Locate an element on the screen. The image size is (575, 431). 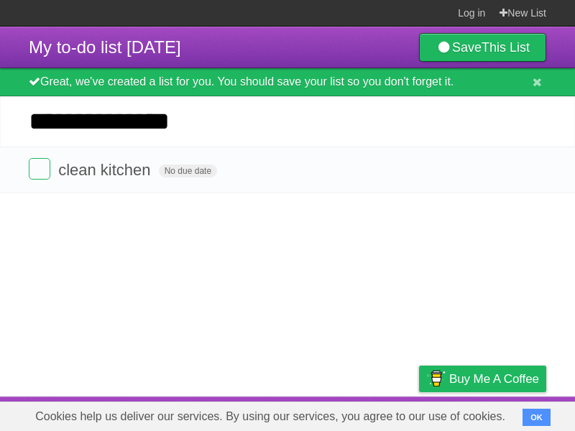
span: clean kitchen is located at coordinates (106, 170).